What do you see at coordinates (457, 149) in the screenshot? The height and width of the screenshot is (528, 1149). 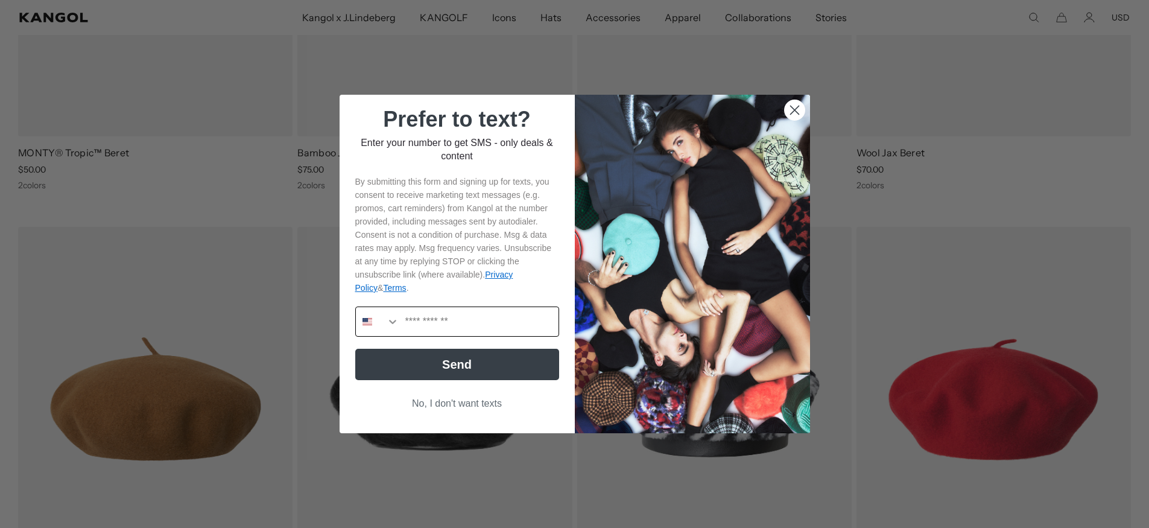 I see `span: Enter your number to get SMS - only deals & content` at bounding box center [457, 149].